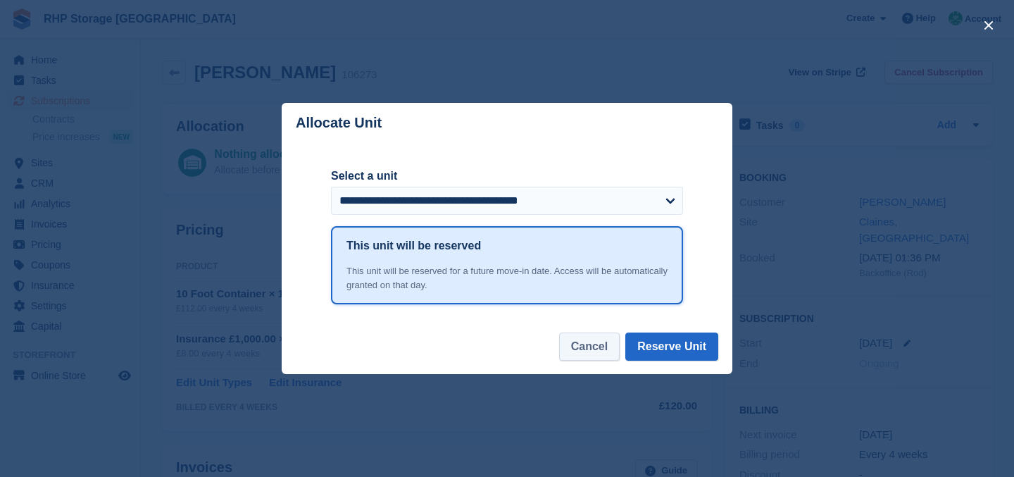 The width and height of the screenshot is (1014, 477). What do you see at coordinates (339, 123) in the screenshot?
I see `p: Allocate Unit` at bounding box center [339, 123].